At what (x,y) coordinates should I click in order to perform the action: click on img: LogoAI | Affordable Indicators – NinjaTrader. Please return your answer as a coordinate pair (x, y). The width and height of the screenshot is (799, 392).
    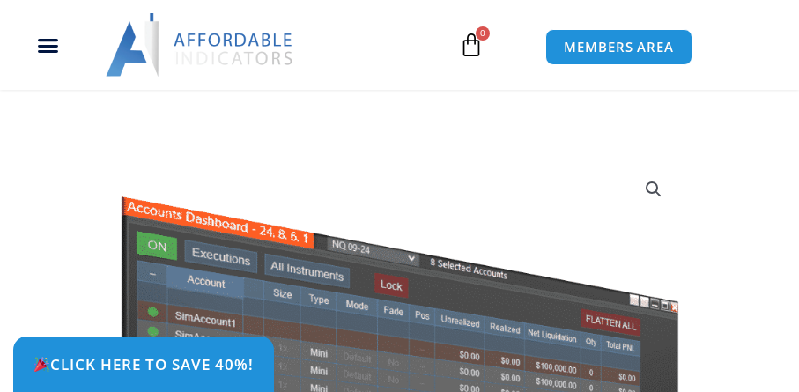
    Looking at the image, I should click on (200, 45).